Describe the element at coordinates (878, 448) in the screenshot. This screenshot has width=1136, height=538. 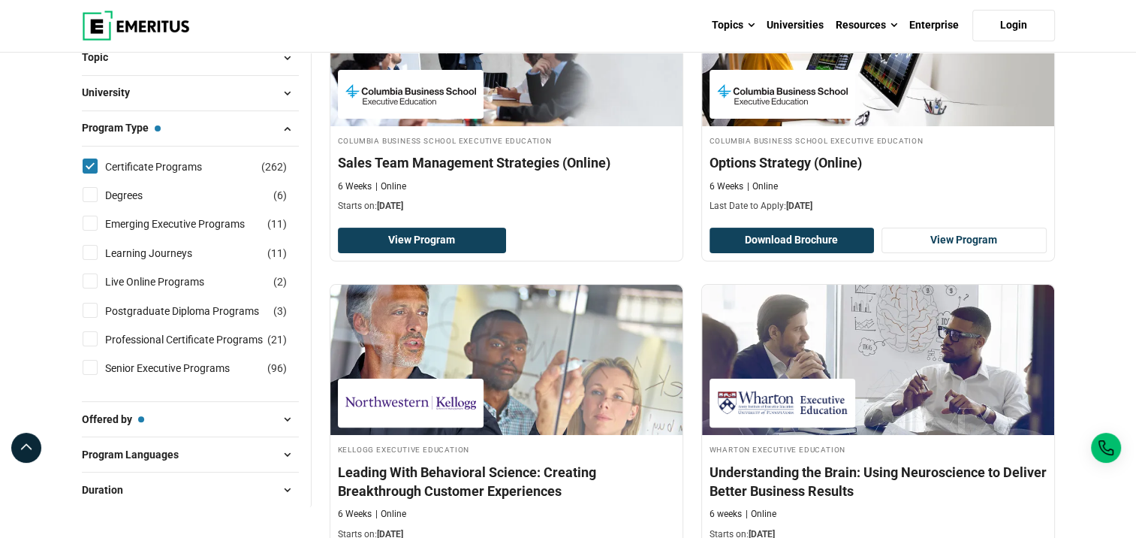
I see `h4: Wharton Executive Education` at that location.